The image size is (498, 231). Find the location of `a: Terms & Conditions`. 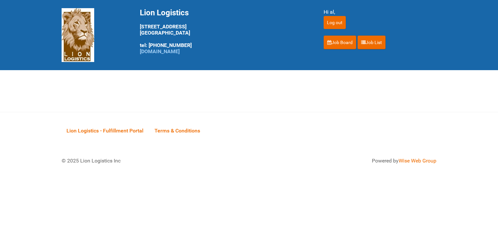

a: Terms & Conditions is located at coordinates (177, 130).